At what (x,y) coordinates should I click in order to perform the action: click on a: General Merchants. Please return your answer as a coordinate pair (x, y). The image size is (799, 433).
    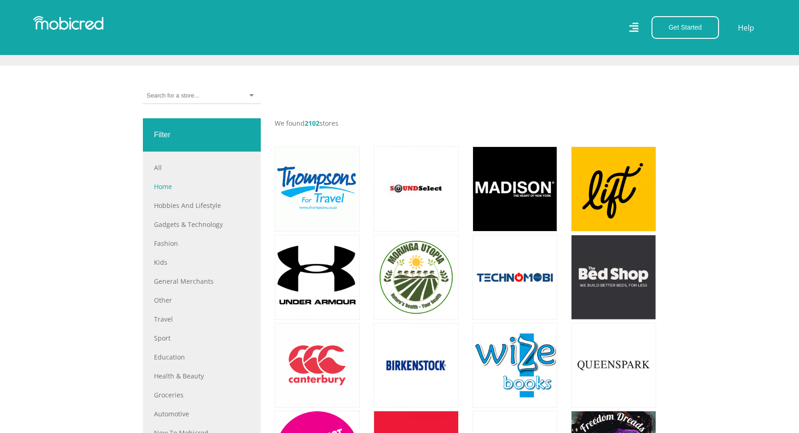
    Looking at the image, I should click on (202, 281).